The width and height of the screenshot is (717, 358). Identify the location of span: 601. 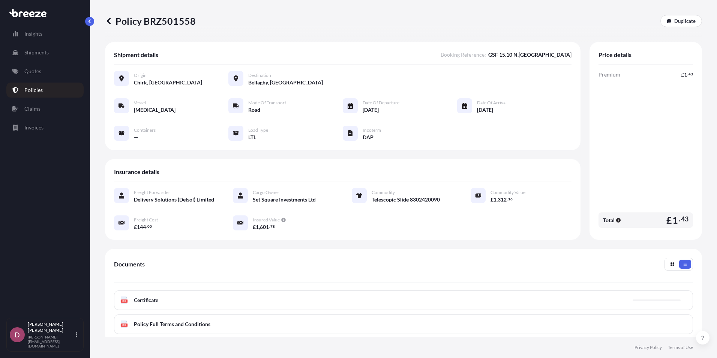
(264, 227).